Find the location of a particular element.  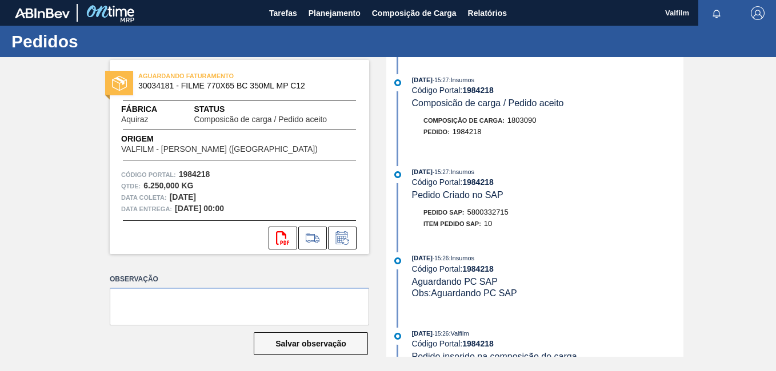

span: Origem is located at coordinates (235, 139).